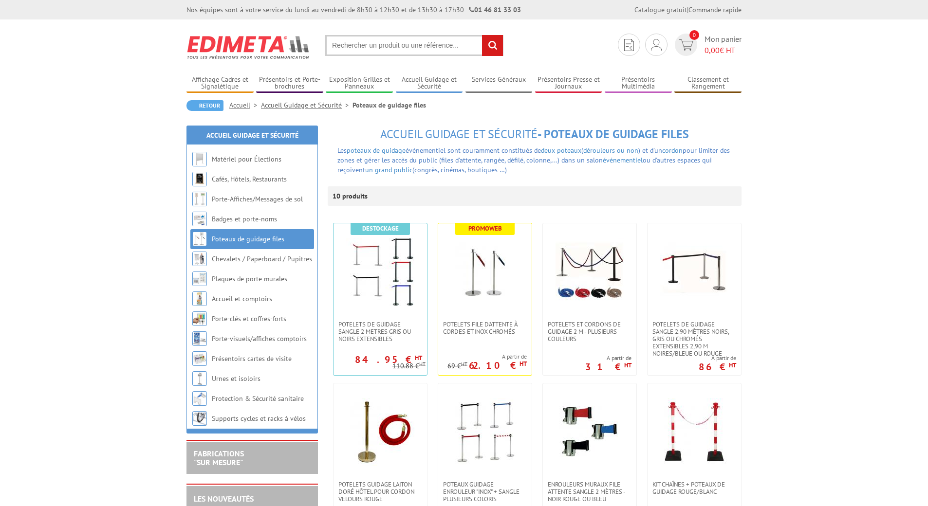 Image resolution: width=928 pixels, height=506 pixels. What do you see at coordinates (707, 45) in the screenshot?
I see `a: devis rapide 0 Mon panier 0,00€ HT` at bounding box center [707, 45].